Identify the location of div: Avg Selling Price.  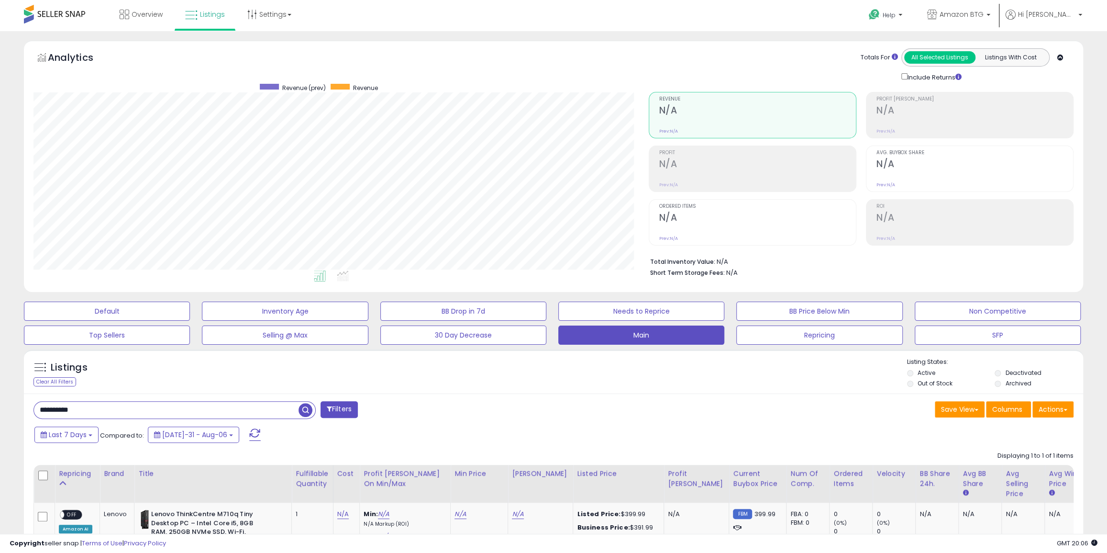
(1023, 483).